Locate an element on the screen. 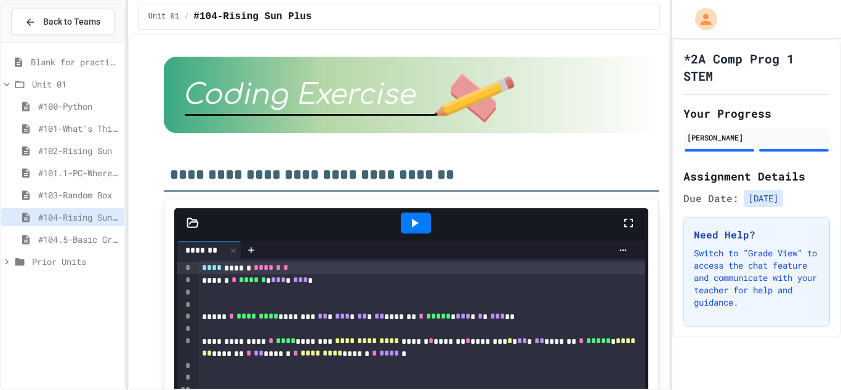 This screenshot has width=841, height=390. span: #101.1-PC-Where am I? is located at coordinates (79, 172).